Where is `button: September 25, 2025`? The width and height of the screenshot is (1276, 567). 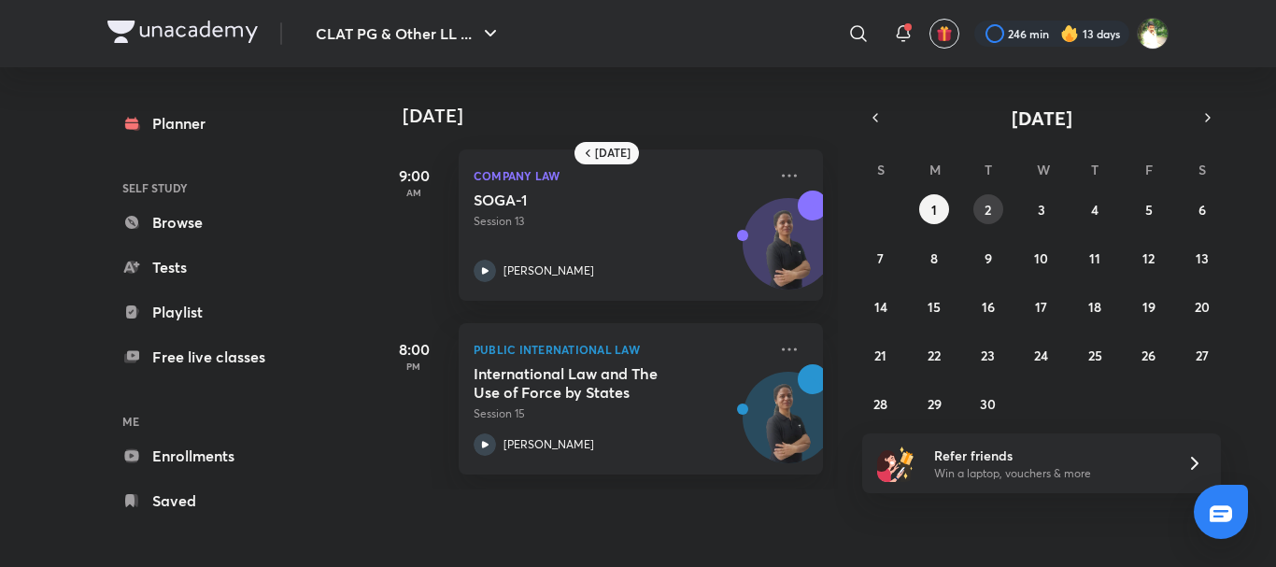 button: September 25, 2025 is located at coordinates (1095, 355).